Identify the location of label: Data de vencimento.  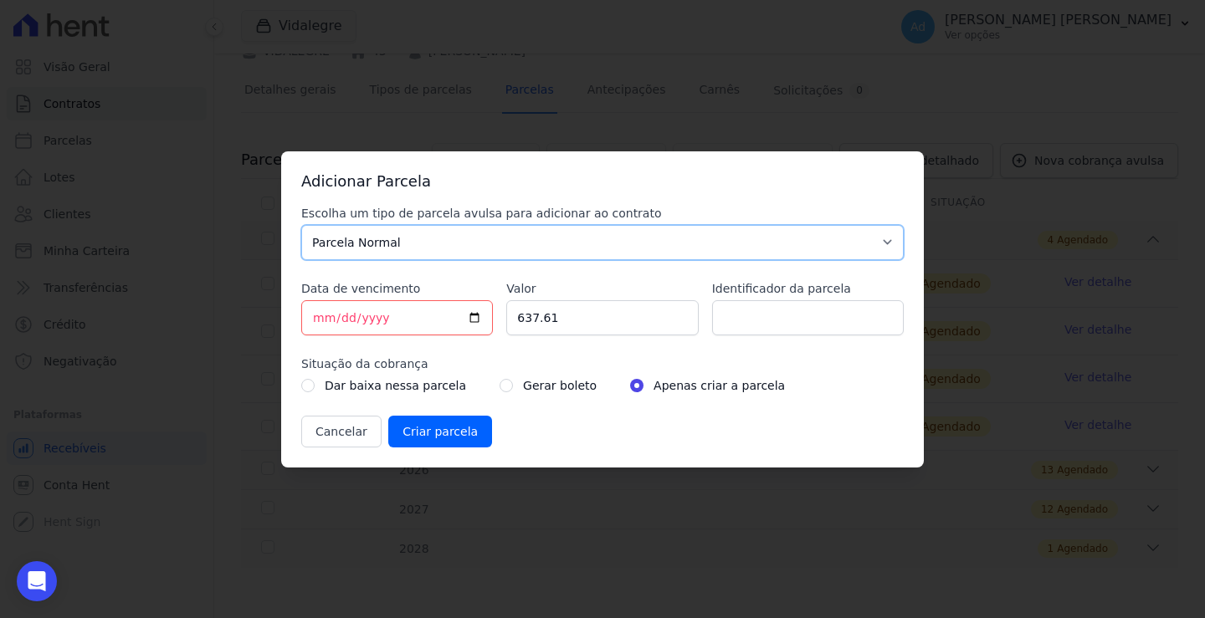
(397, 289).